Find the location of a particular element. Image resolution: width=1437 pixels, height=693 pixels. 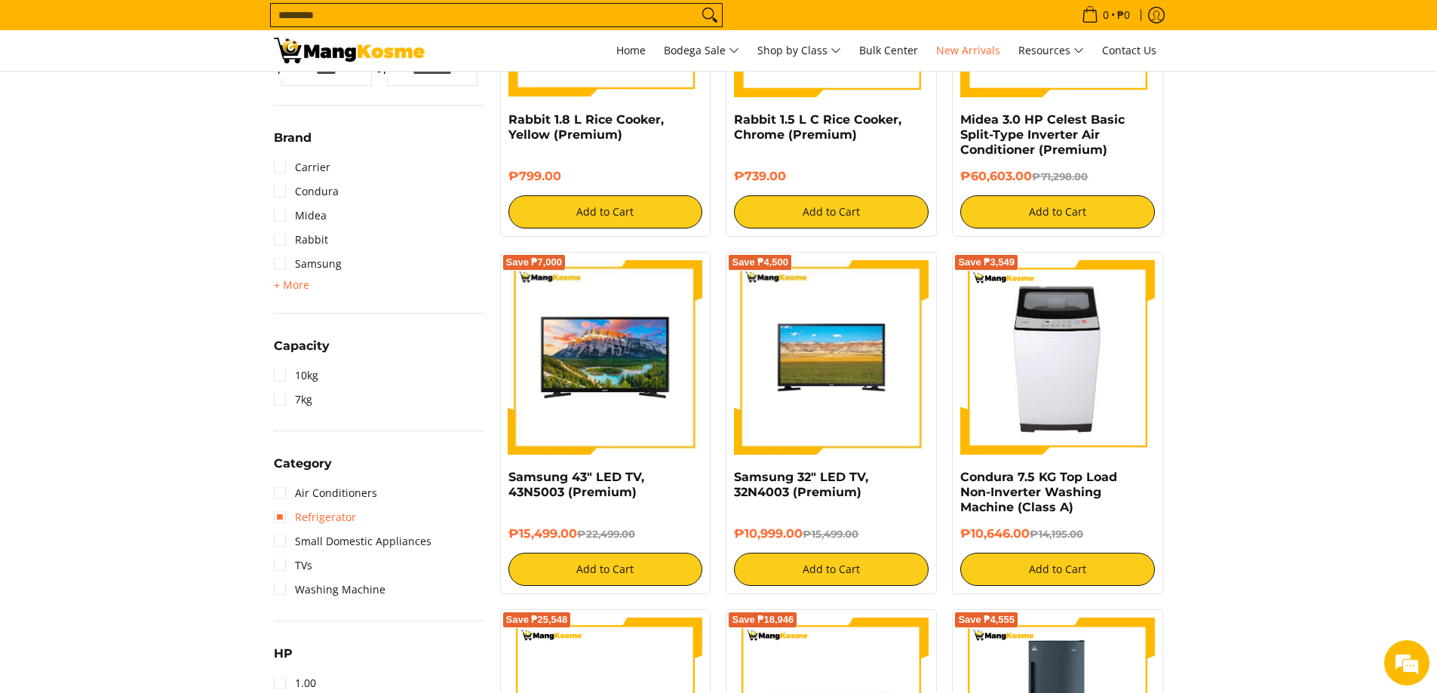

button: Search is located at coordinates (710, 15).